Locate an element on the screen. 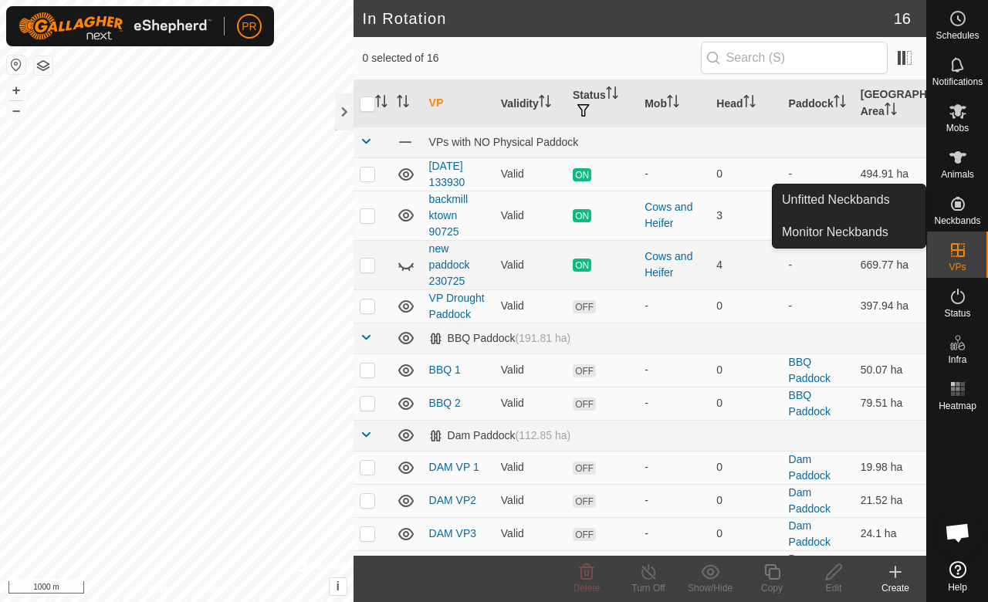  td: 397.94 ha is located at coordinates (890, 306).